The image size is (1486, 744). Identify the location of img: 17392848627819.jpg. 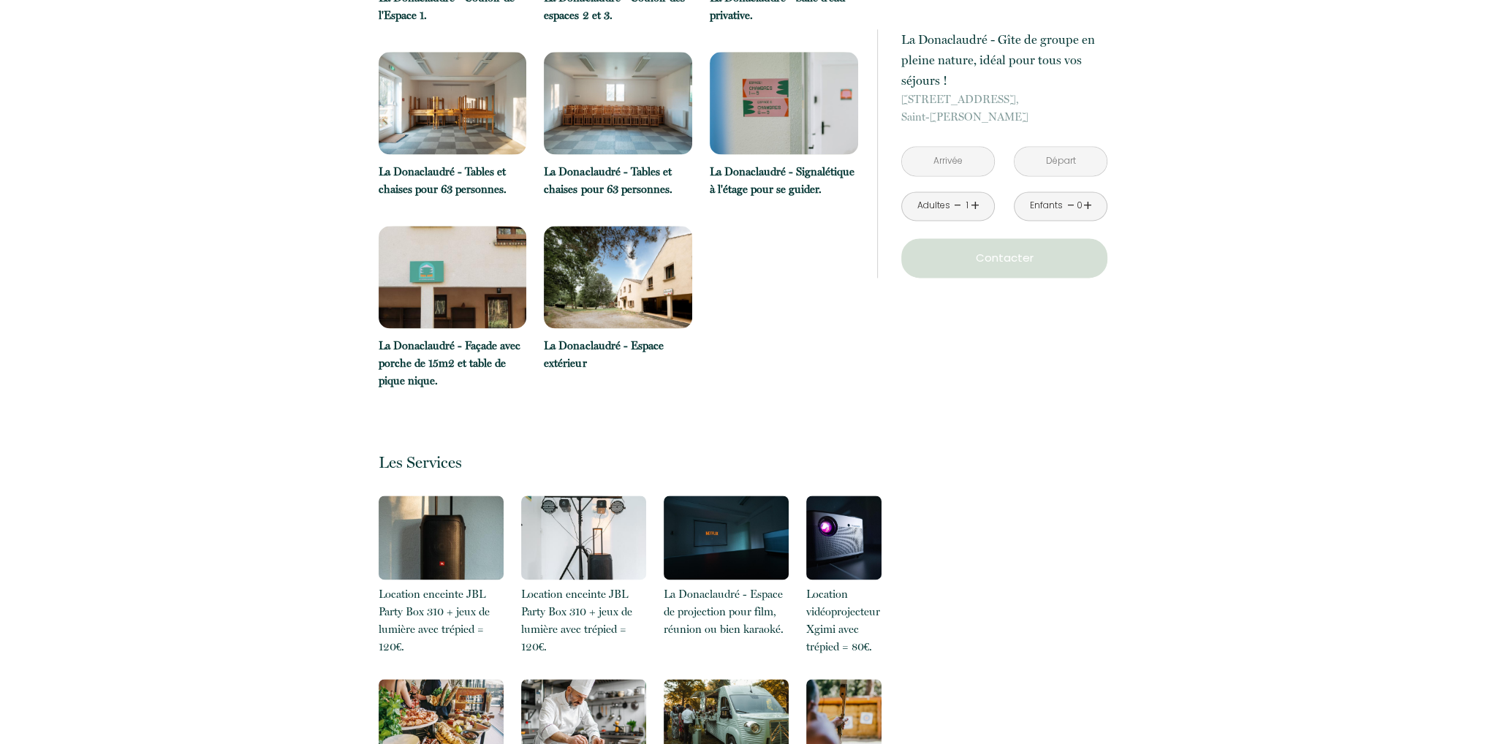
(452, 277).